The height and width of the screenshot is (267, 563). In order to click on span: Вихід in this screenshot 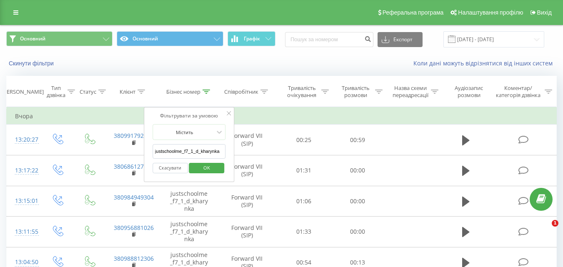, I will do `click(544, 12)`.